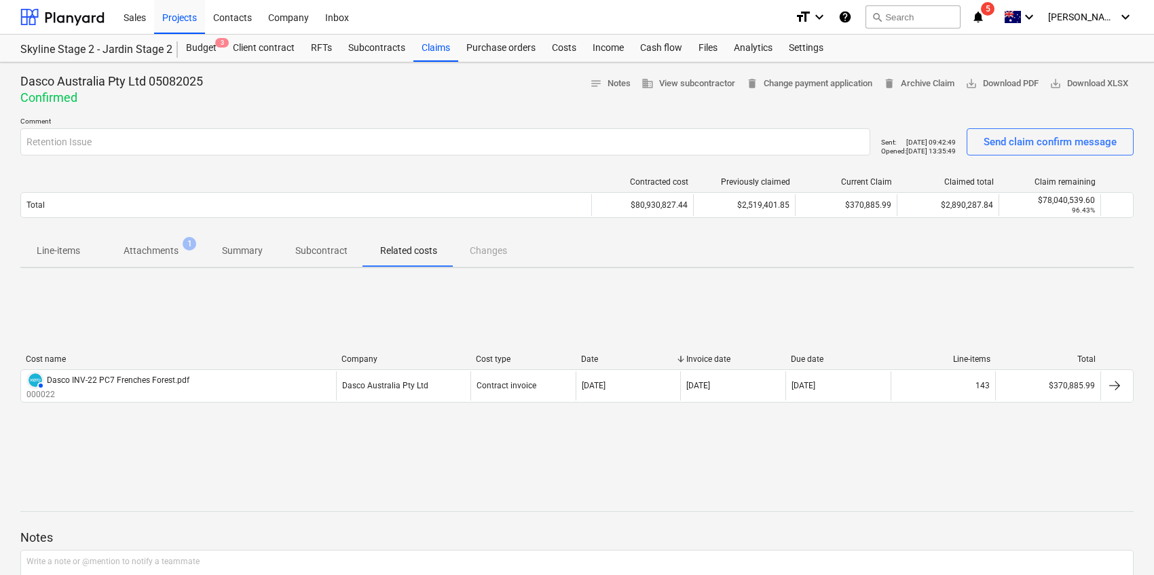  Describe the element at coordinates (845, 17) in the screenshot. I see `i: Knowledge base` at that location.